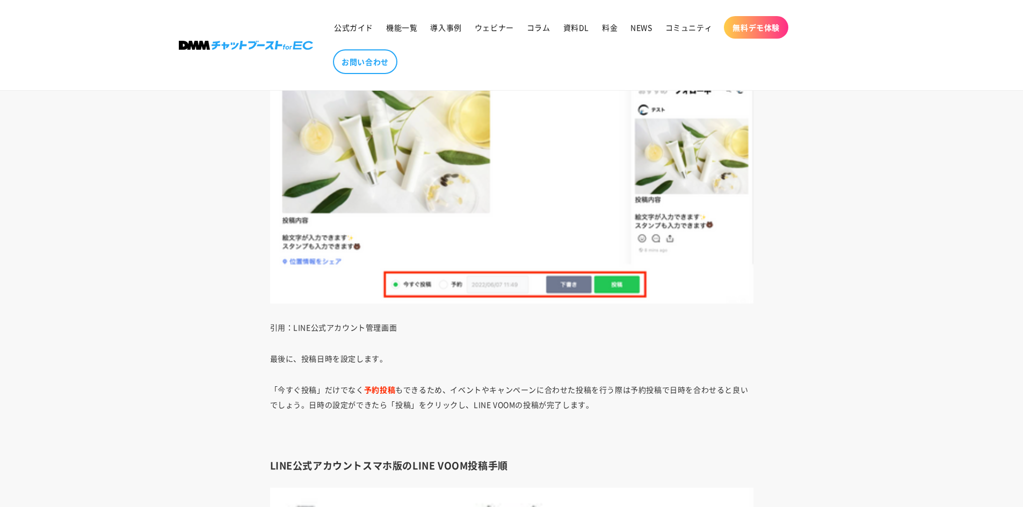 The width and height of the screenshot is (1023, 507). Describe the element at coordinates (365, 62) in the screenshot. I see `span: お問い合わせ` at that location.